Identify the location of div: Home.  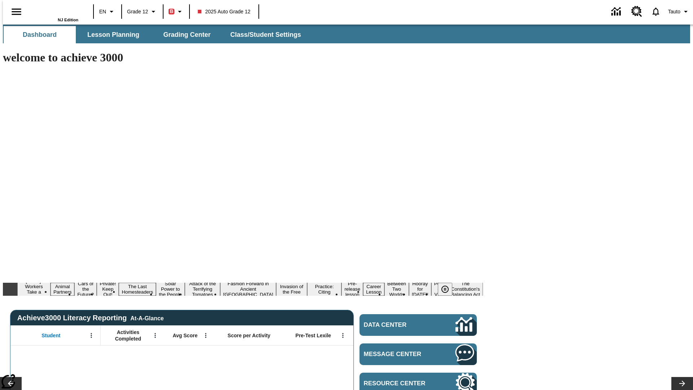
(55, 12).